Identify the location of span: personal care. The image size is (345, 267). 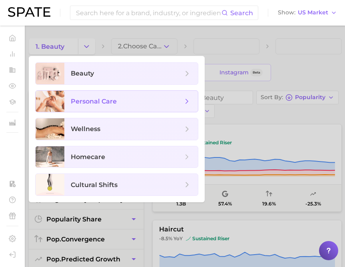
(94, 101).